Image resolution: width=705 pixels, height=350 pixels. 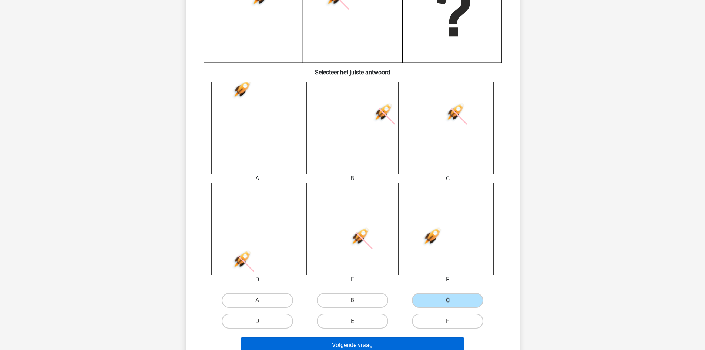 What do you see at coordinates (257, 321) in the screenshot?
I see `label: D` at bounding box center [257, 321].